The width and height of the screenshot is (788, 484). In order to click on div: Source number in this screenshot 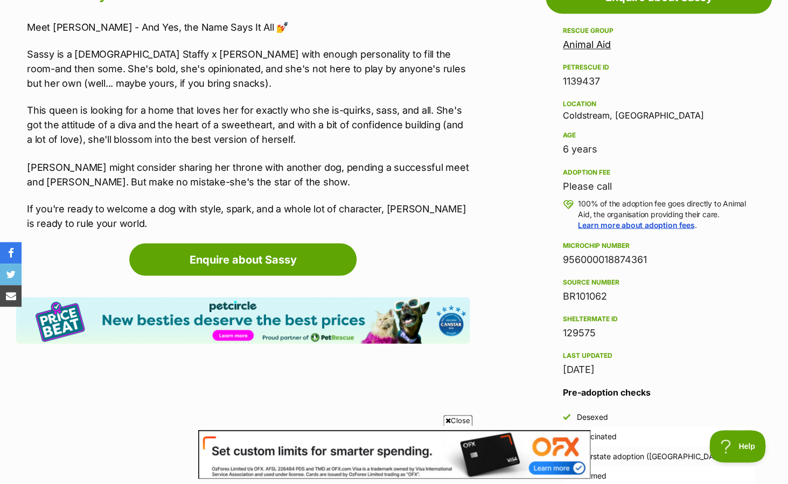, I will do `click(659, 282)`.